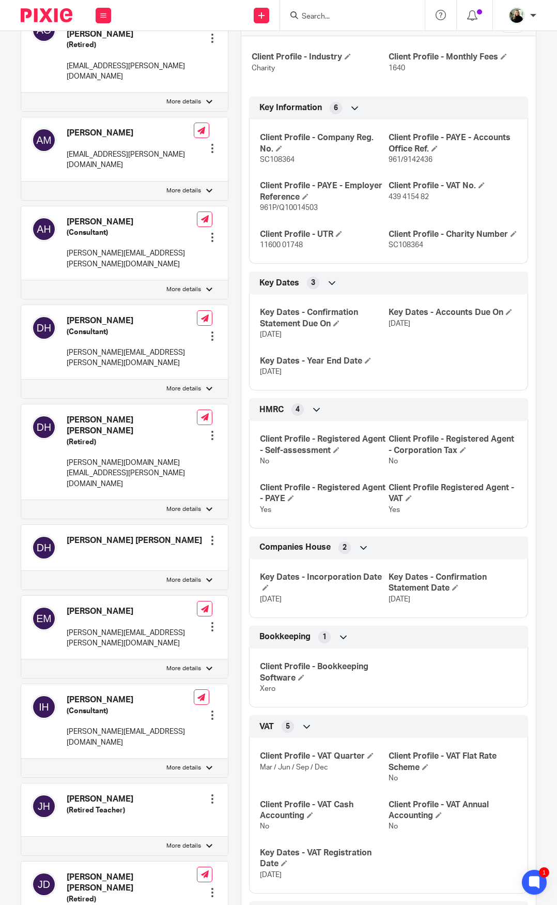 The width and height of the screenshot is (557, 905). Describe the element at coordinates (453, 762) in the screenshot. I see `h4: Client Profile - VAT Flat Rate Scheme` at that location.